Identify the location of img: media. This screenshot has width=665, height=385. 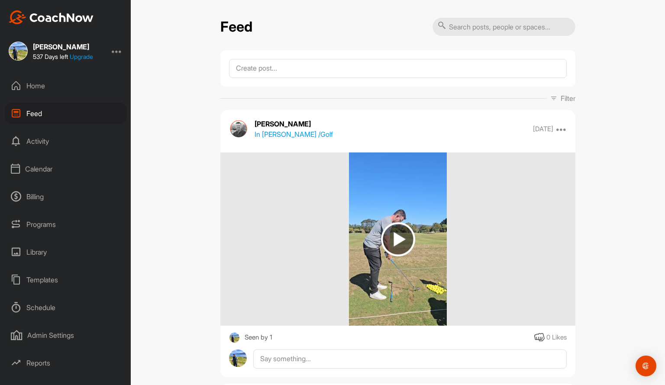
(397, 239).